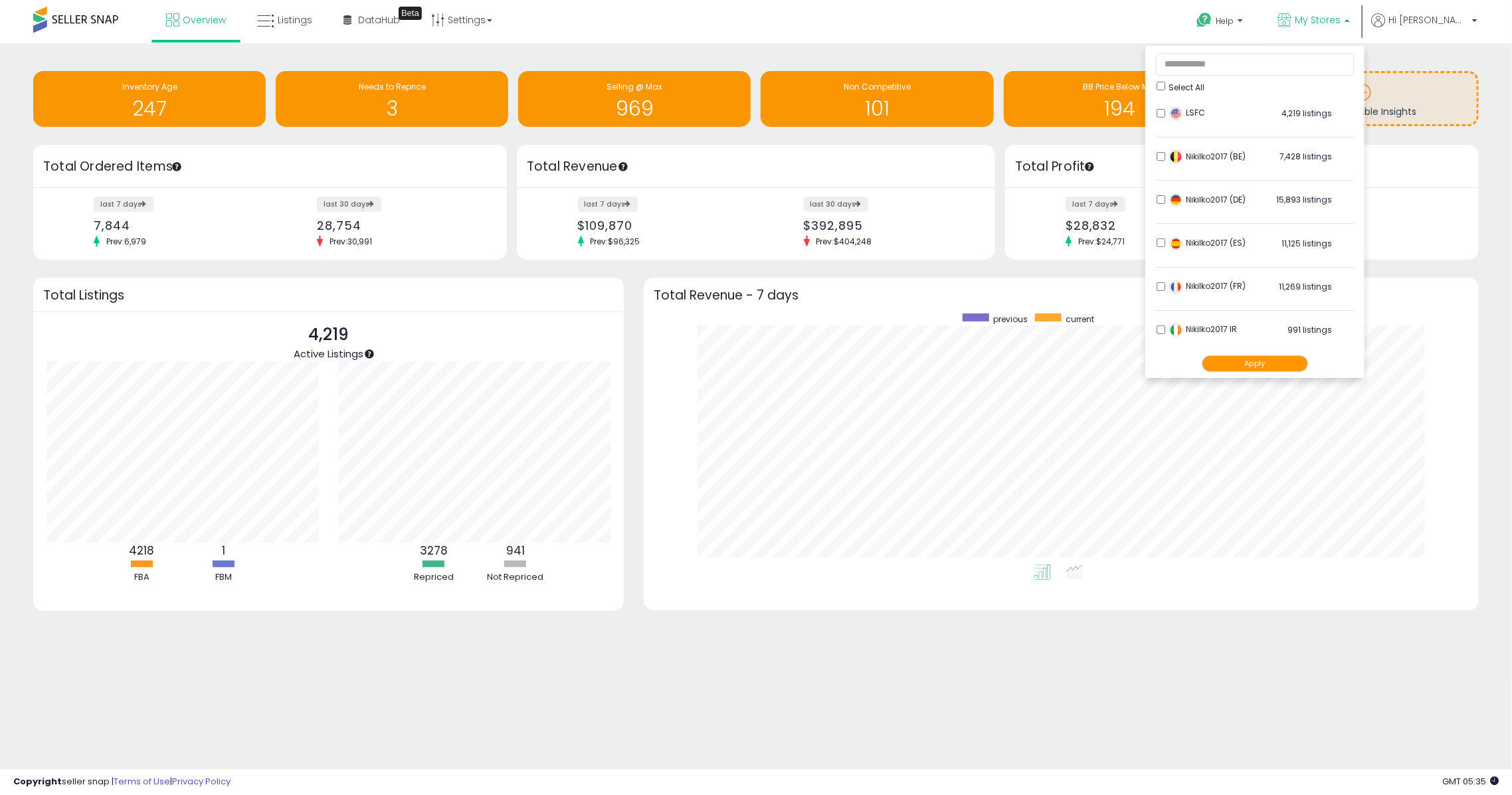  What do you see at coordinates (1207, 242) in the screenshot?
I see `span: Nikilko2017 (ES)` at bounding box center [1207, 242].